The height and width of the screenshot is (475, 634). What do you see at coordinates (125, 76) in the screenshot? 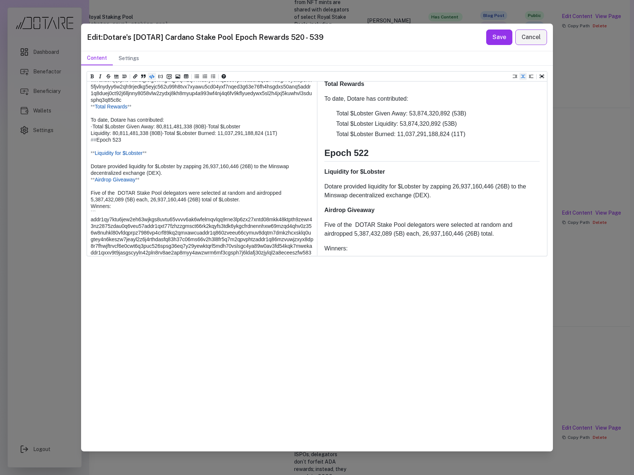
I see `button: Insert title` at bounding box center [125, 76].